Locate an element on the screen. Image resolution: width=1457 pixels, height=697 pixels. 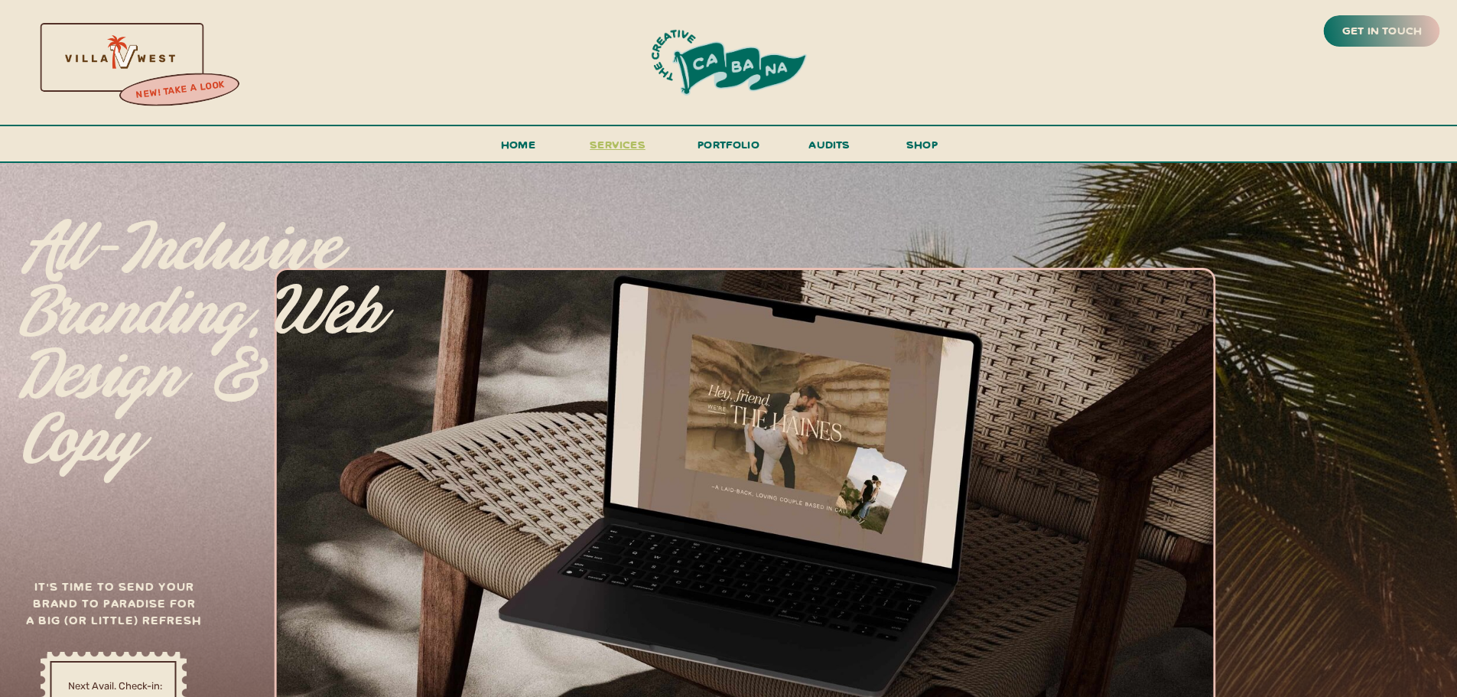
a: shop is located at coordinates (923, 148).